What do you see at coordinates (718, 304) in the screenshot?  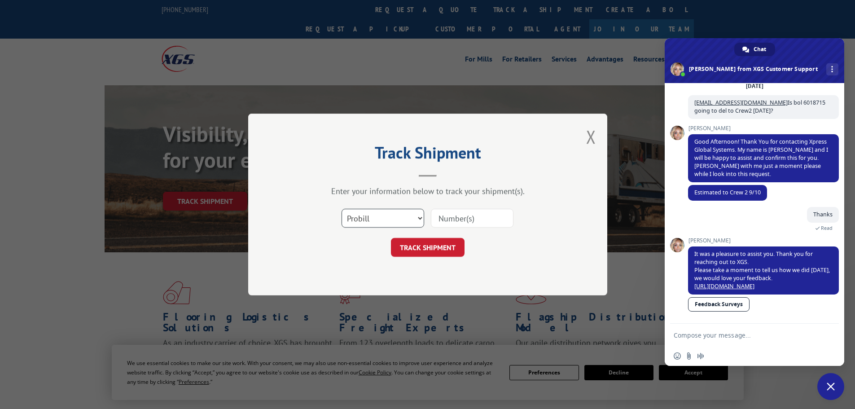 I see `a: Feedback Surveys` at bounding box center [718, 304].